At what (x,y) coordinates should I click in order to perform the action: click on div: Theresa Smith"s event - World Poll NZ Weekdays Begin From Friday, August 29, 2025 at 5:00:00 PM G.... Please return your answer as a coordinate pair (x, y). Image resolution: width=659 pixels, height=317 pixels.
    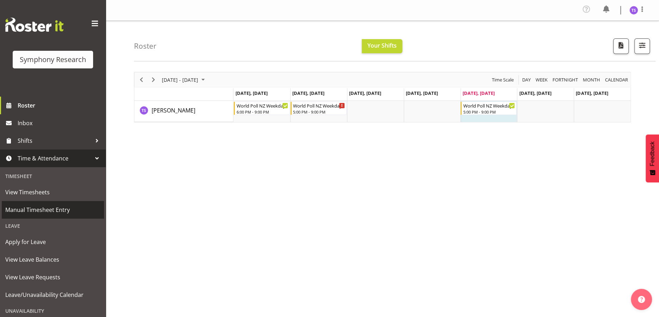
    Looking at the image, I should click on (489, 108).